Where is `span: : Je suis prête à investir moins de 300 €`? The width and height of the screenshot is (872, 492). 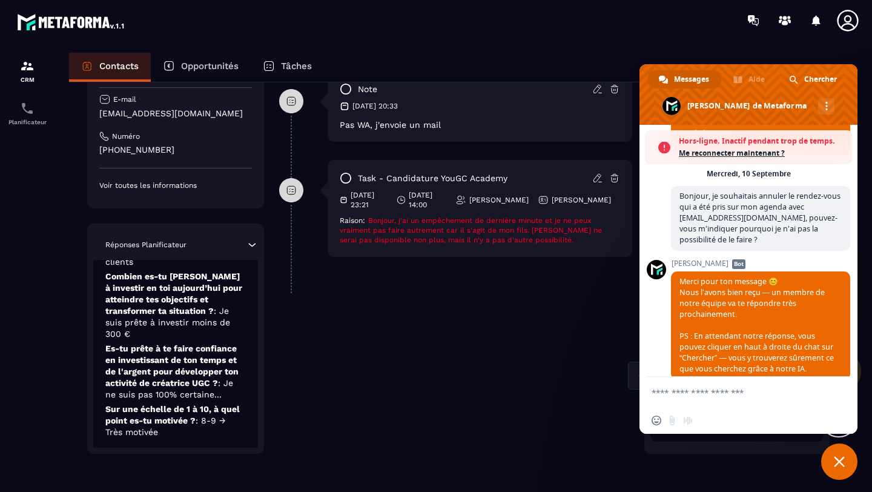
span: : Je suis prête à investir moins de 300 € is located at coordinates (168, 322).